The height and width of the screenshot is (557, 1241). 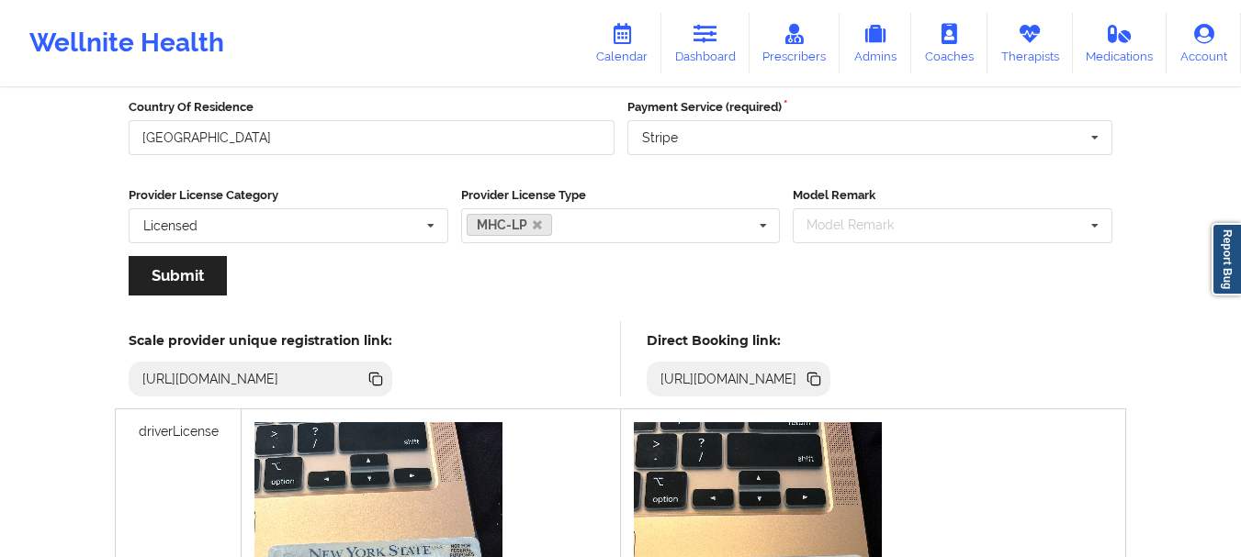 I want to click on div: Model Remark, so click(x=861, y=225).